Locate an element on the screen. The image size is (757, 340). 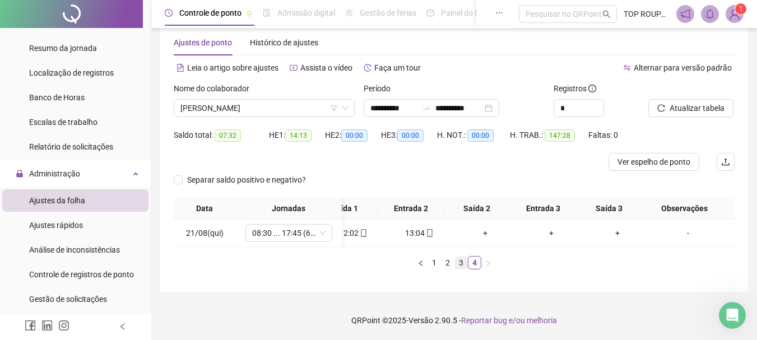
div: HE 1: is located at coordinates (297, 135).